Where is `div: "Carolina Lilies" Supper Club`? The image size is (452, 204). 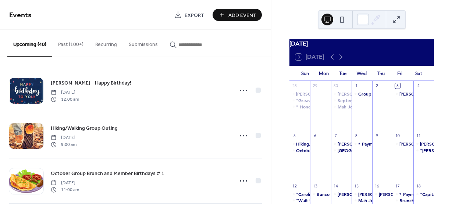 div: "Carolina Lilies" Supper Club is located at coordinates (423, 150).